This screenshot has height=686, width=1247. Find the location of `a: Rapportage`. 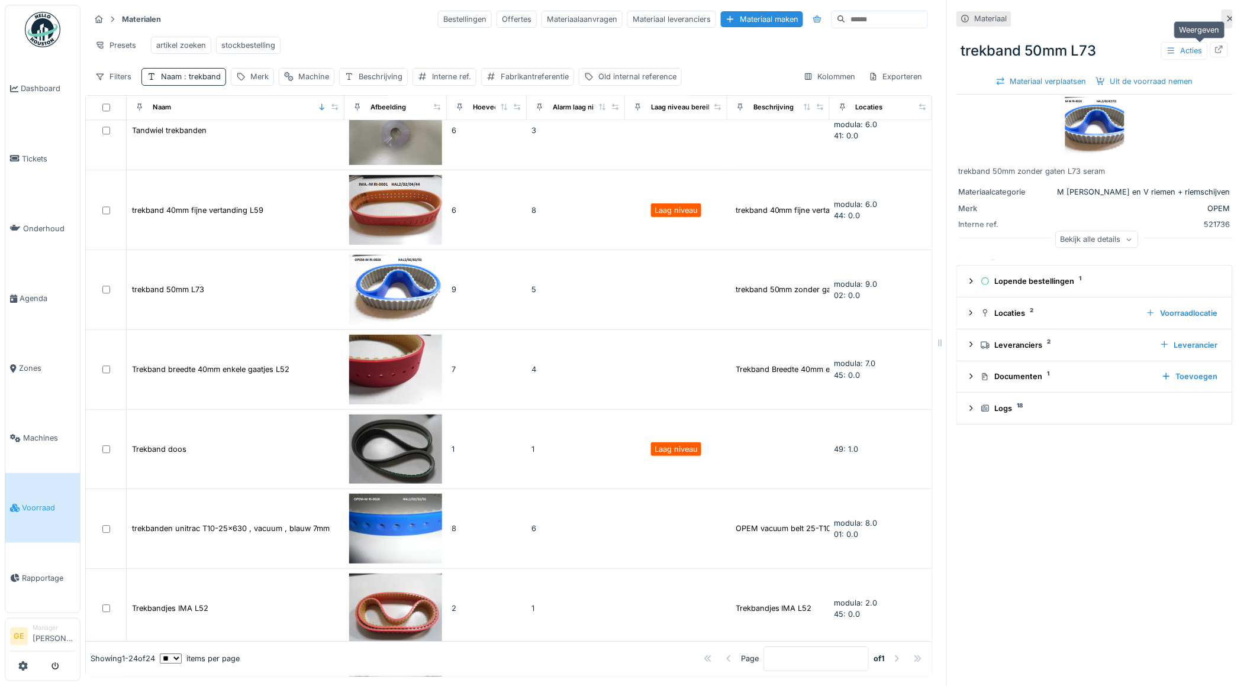

a: Rapportage is located at coordinates (43, 578).